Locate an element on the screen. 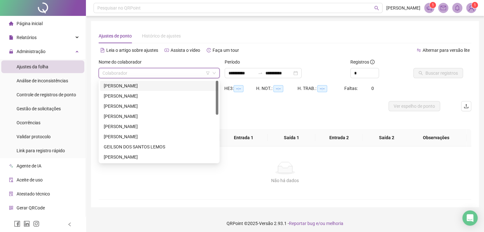 Image resolution: width=484 pixels, height=232 pixels. span: search is located at coordinates (376, 8).